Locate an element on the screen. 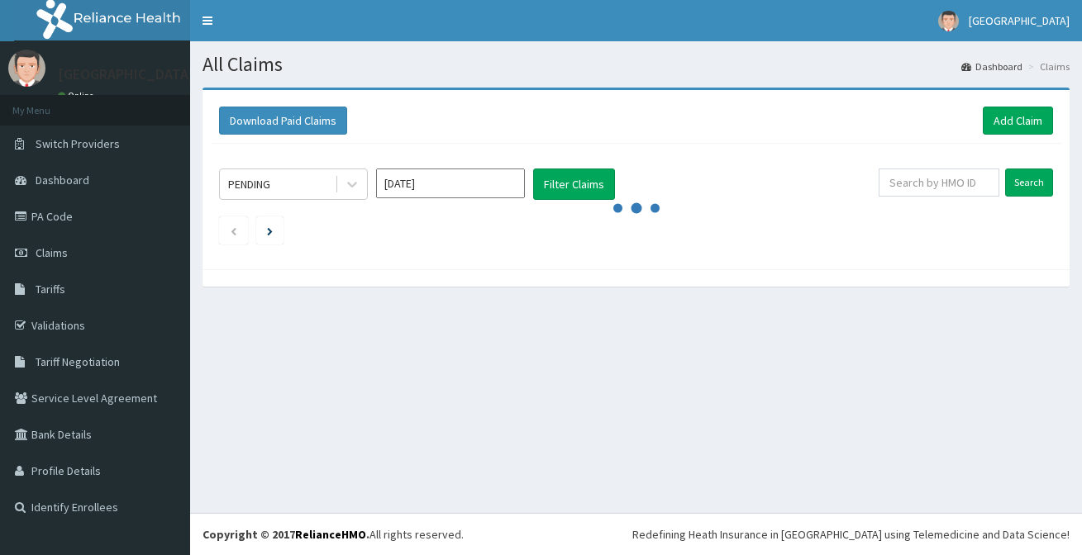 The width and height of the screenshot is (1082, 555). a: Previous page is located at coordinates (233, 231).